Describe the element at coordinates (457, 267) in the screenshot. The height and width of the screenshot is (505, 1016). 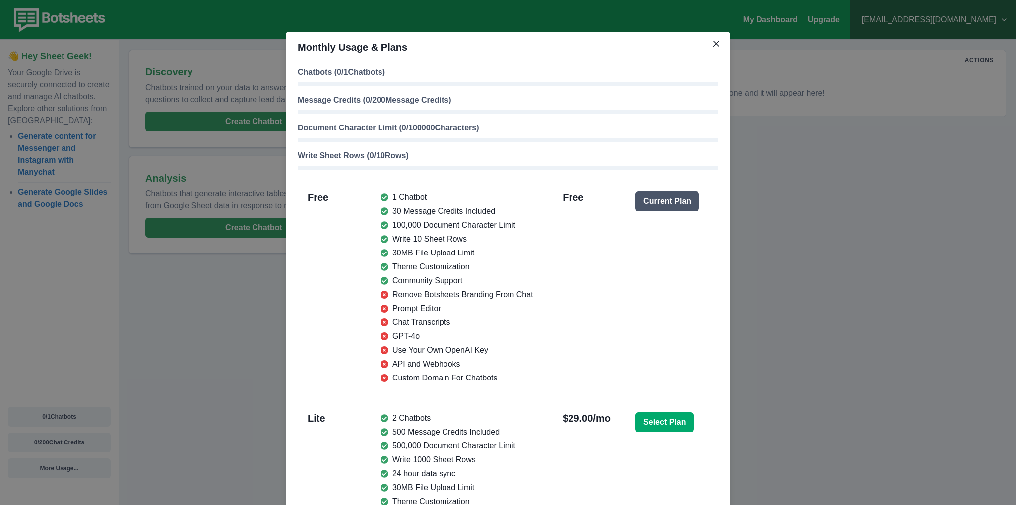
I see `li: Theme Customization` at that location.